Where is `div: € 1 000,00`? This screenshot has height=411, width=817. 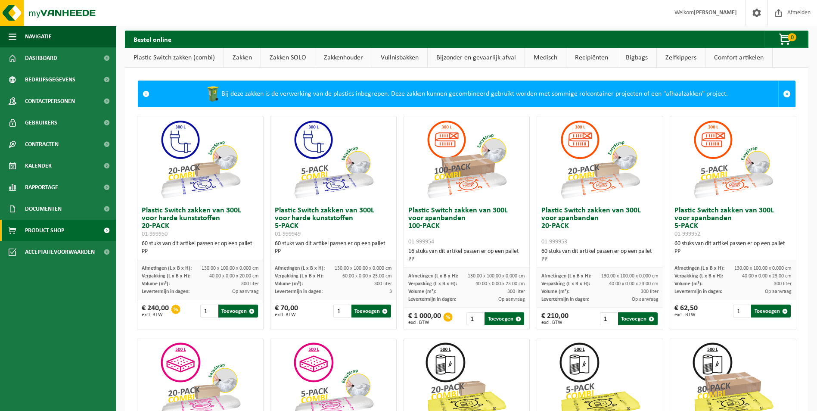 div: € 1 000,00 is located at coordinates (425, 319).